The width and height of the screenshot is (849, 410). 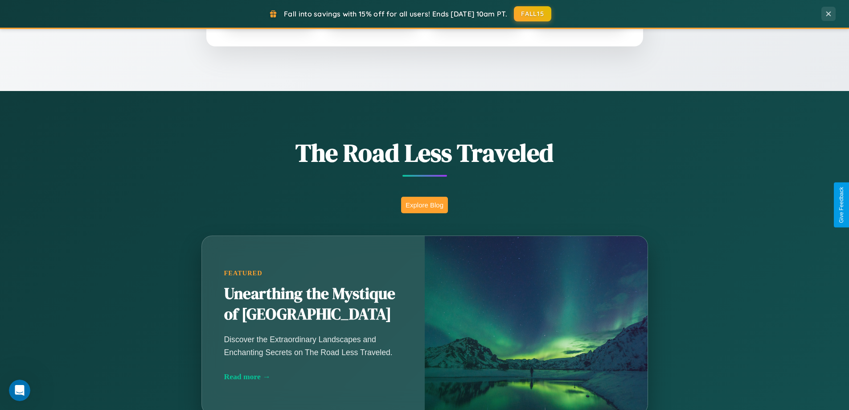 I want to click on h1: The Road Less Traveled, so click(x=425, y=152).